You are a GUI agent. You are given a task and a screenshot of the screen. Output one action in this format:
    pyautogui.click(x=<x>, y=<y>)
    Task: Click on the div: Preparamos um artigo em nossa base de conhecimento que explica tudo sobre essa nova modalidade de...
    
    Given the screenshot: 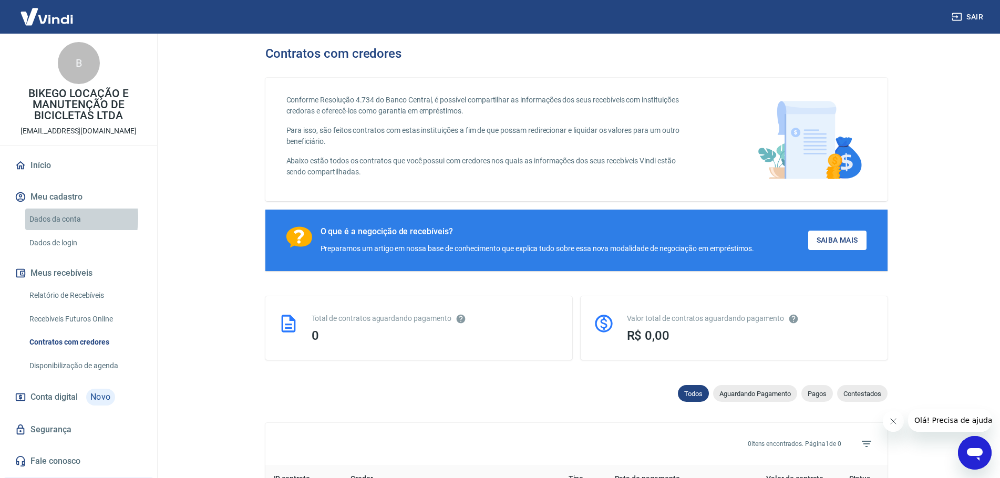 What is the action you would take?
    pyautogui.click(x=538, y=249)
    